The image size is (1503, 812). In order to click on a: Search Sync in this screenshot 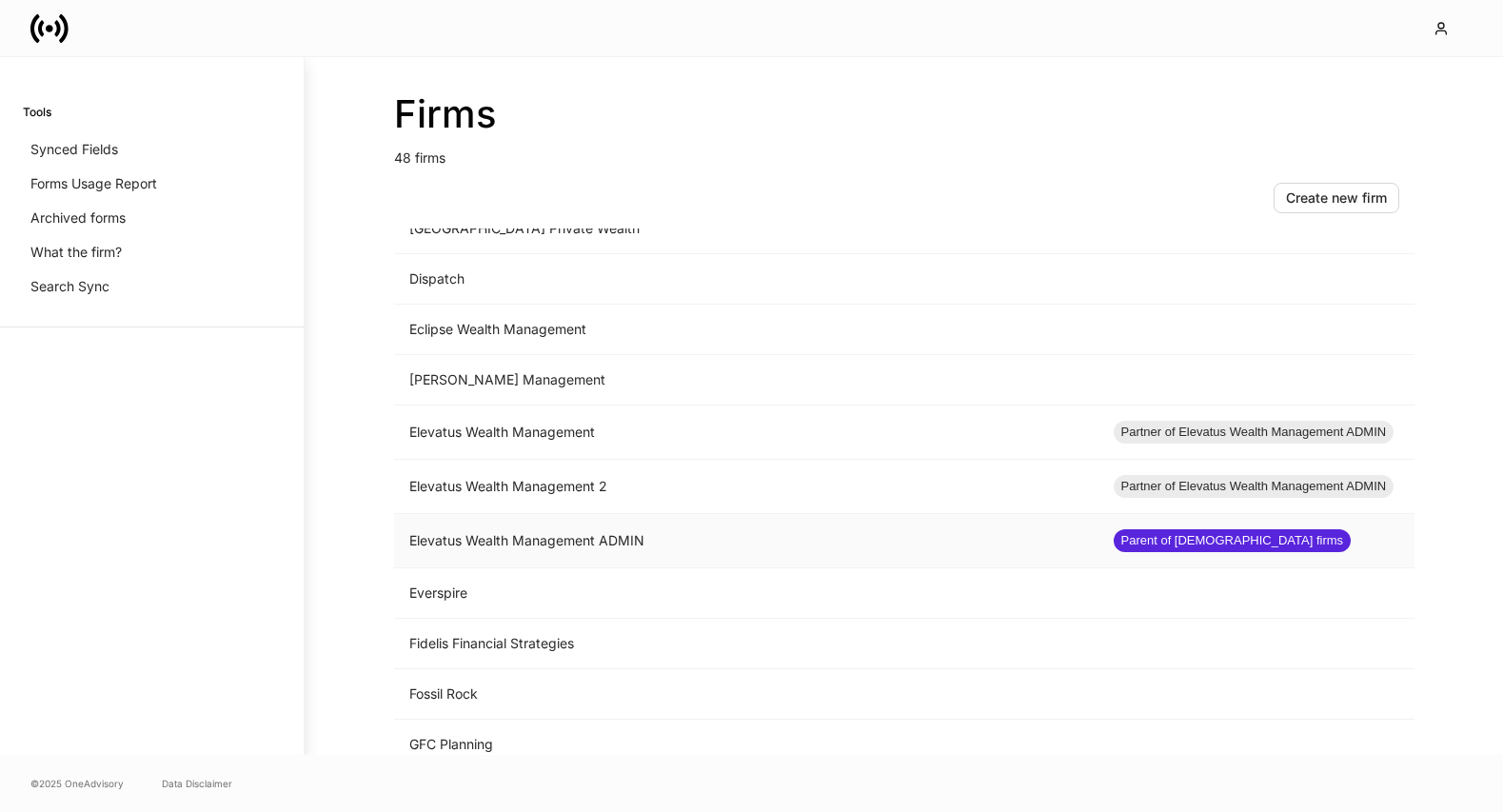, I will do `click(152, 287)`.